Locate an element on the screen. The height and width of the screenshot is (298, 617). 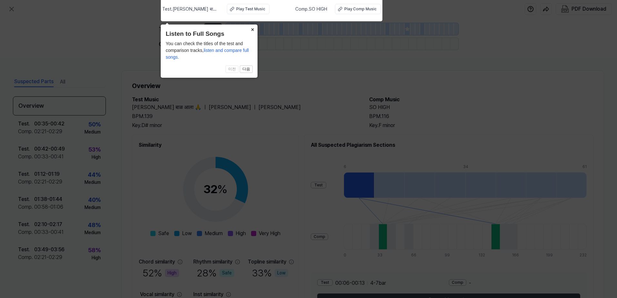
button: Play Comp Music is located at coordinates (358, 9).